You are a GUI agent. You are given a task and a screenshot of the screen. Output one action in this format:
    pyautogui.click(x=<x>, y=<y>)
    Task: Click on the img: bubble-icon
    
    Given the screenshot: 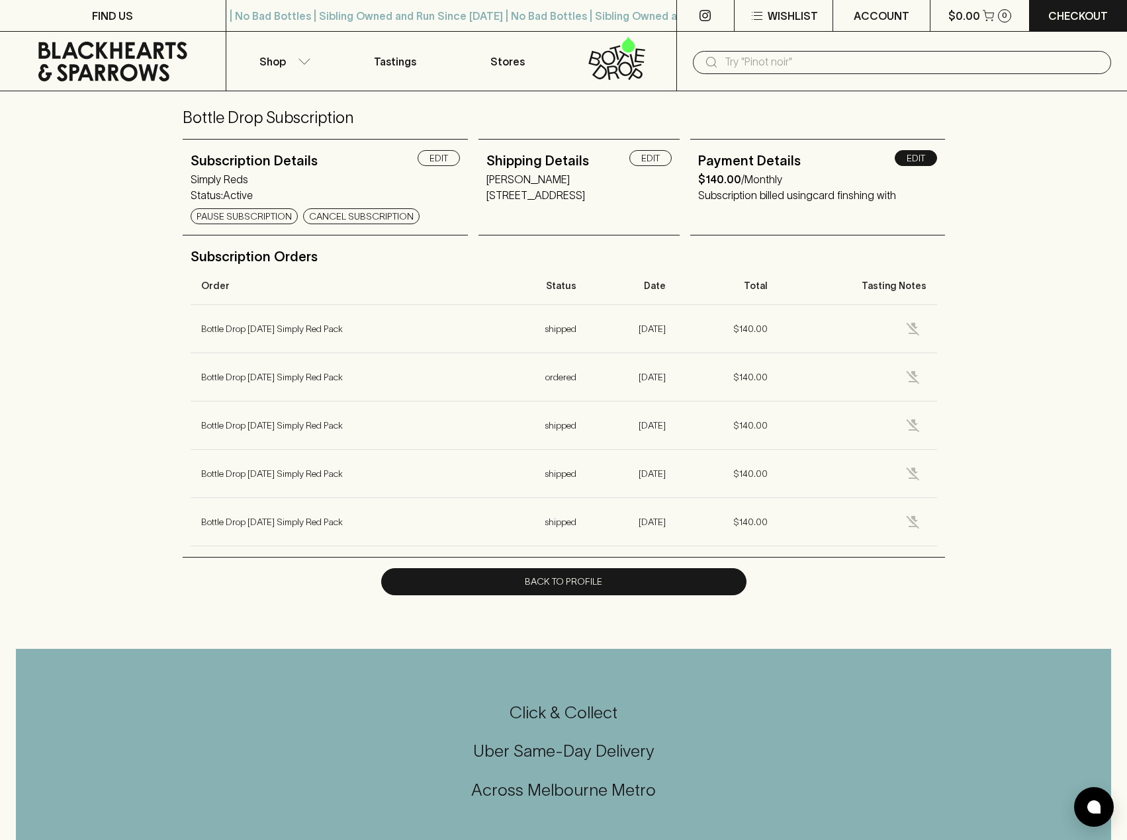 What is the action you would take?
    pyautogui.click(x=1094, y=807)
    